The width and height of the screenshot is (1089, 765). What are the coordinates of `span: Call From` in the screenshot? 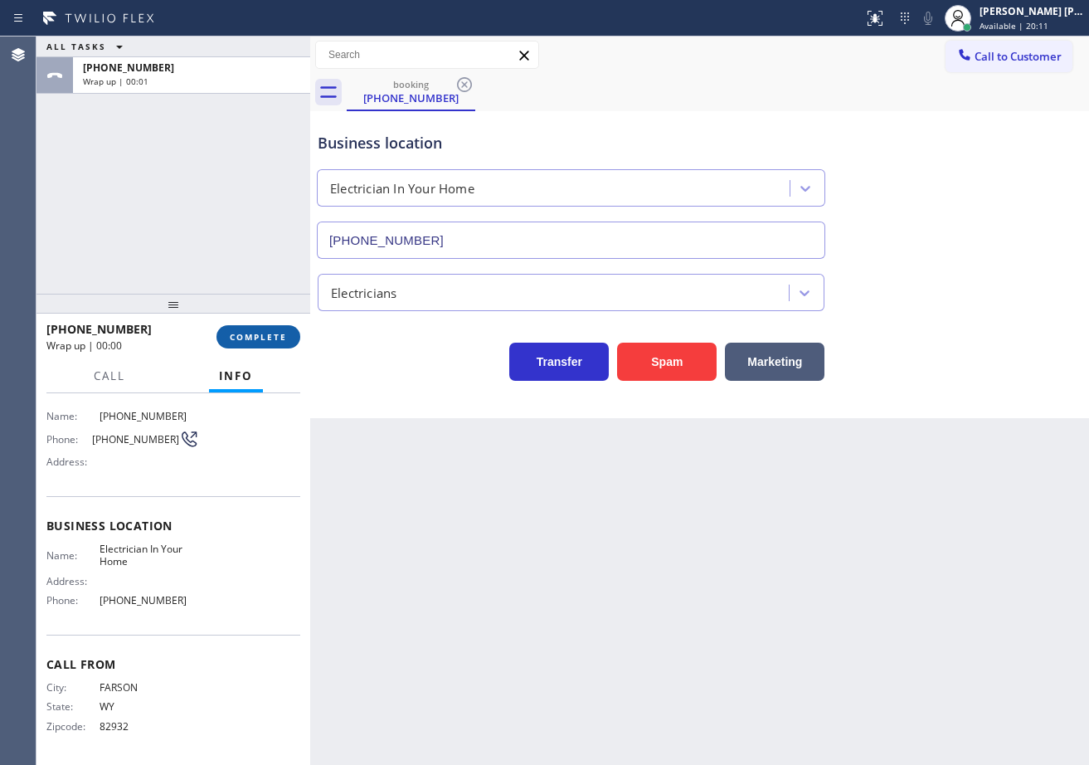 It's located at (173, 663).